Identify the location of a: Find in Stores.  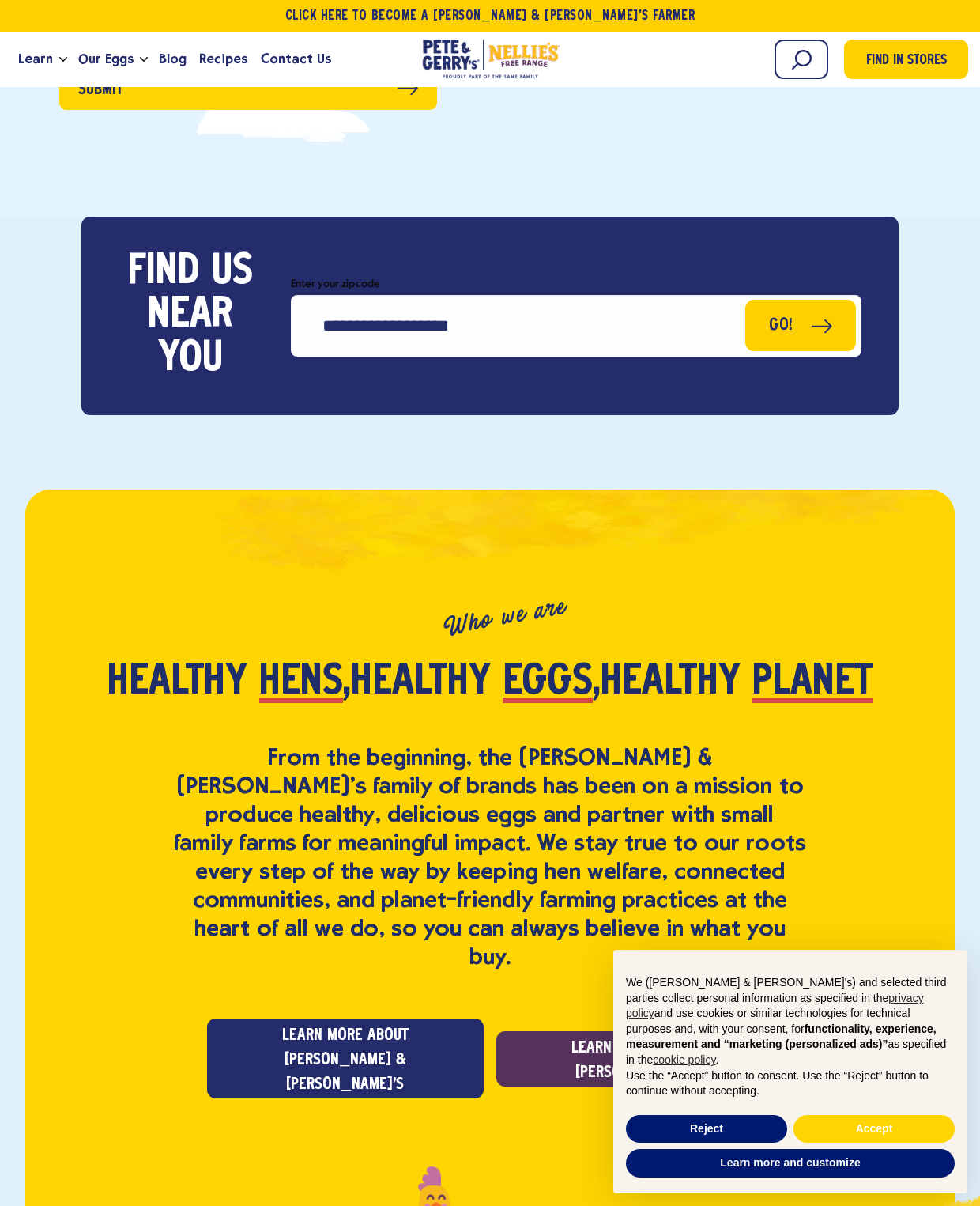
(906, 59).